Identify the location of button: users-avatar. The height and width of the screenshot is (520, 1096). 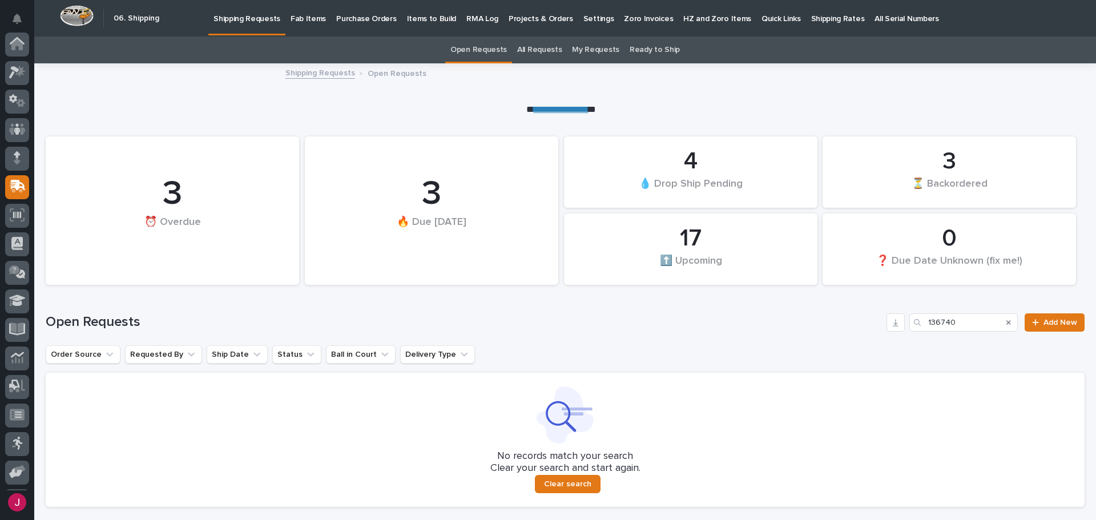
(17, 502).